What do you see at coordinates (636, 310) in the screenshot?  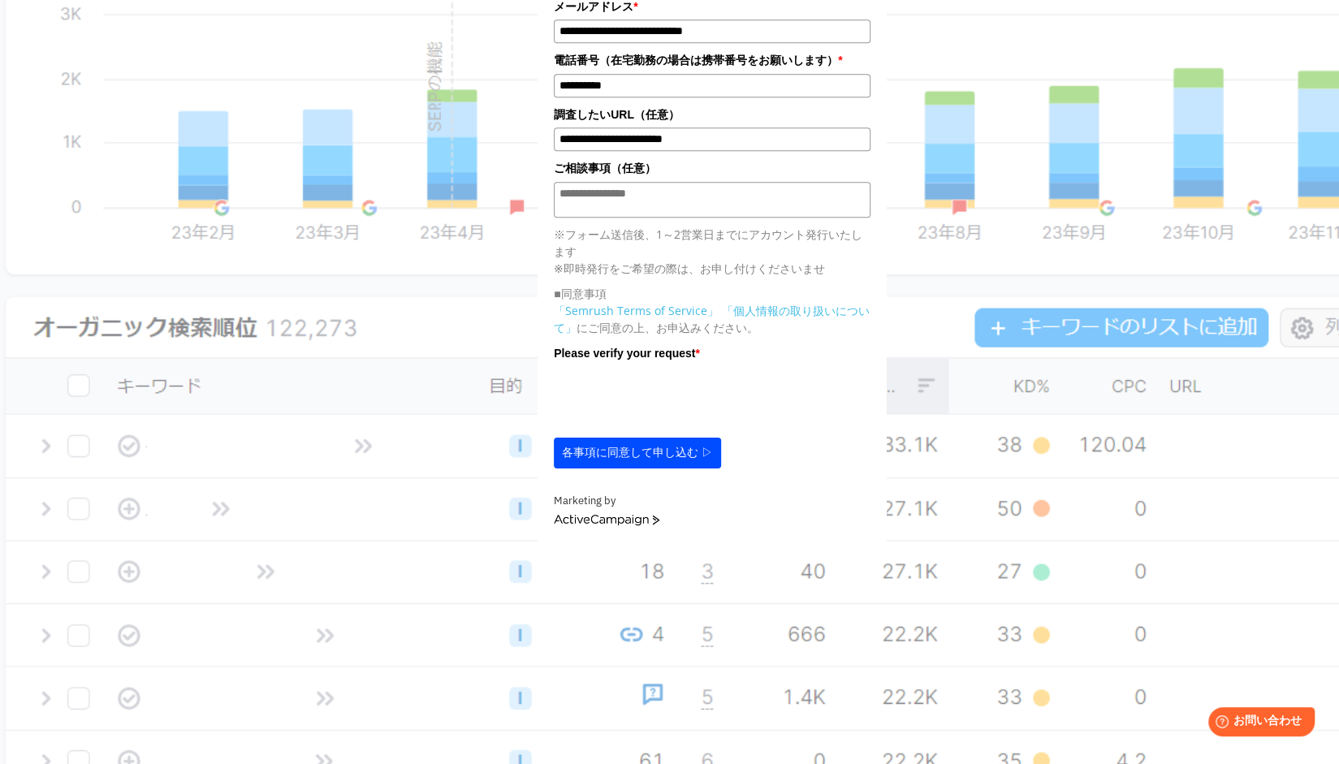 I see `a: 「Semrush Terms of Service」` at bounding box center [636, 310].